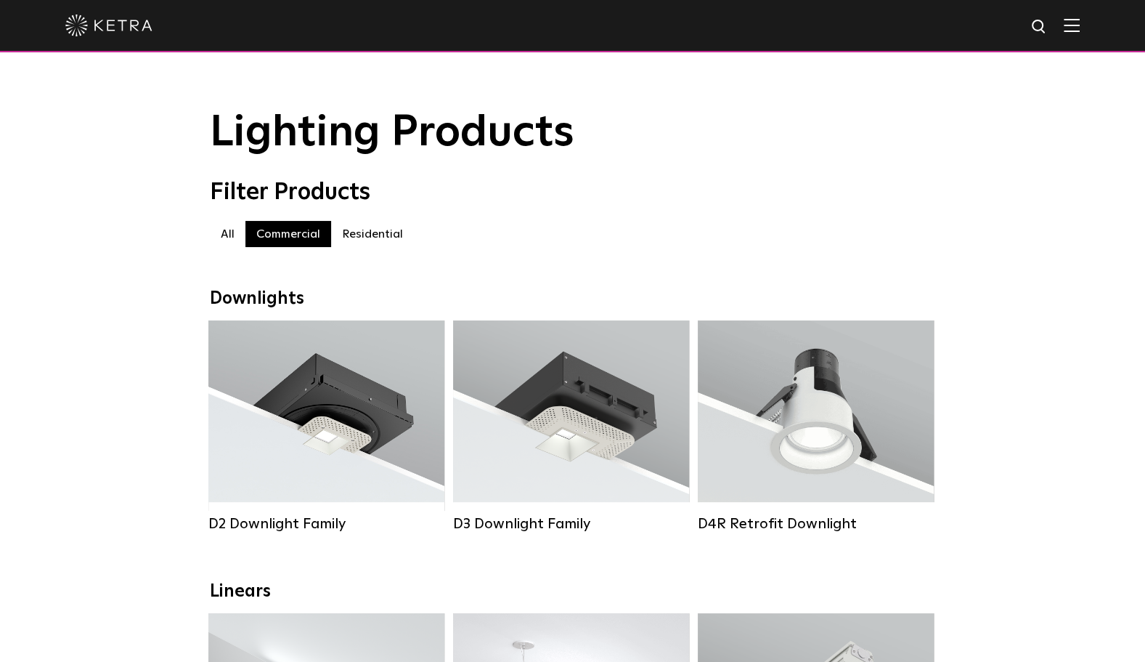  Describe the element at coordinates (392, 133) in the screenshot. I see `span: Lighting Products` at that location.